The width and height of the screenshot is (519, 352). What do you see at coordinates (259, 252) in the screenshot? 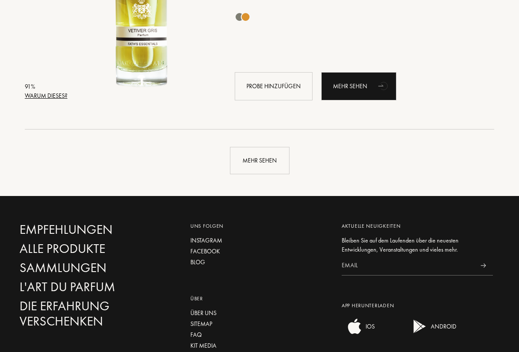
I see `div: Facebook` at bounding box center [259, 252].